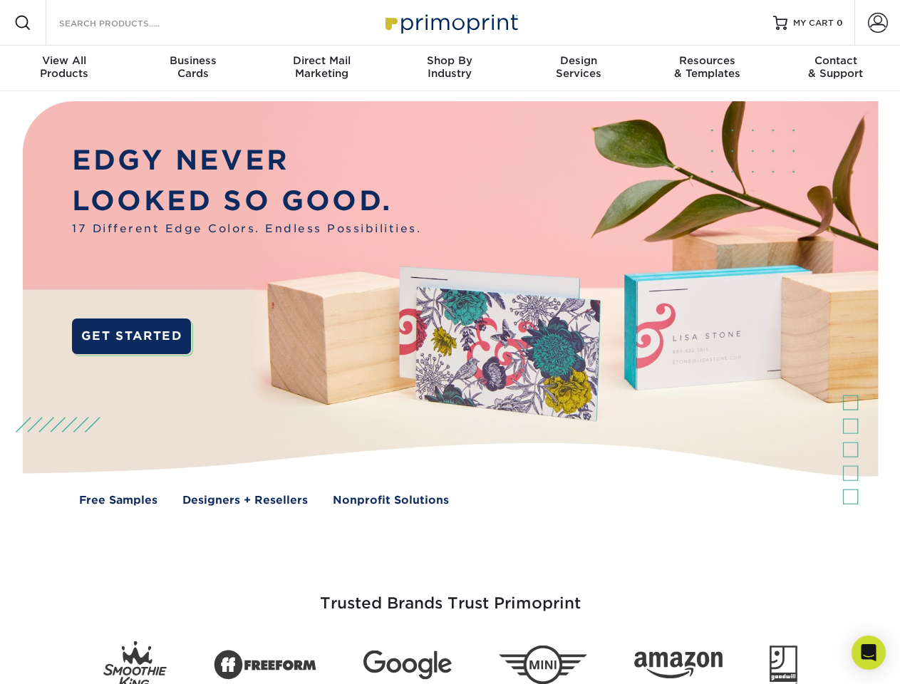  Describe the element at coordinates (127, 23) in the screenshot. I see `input: SEARCH PRODUCTS.....` at that location.